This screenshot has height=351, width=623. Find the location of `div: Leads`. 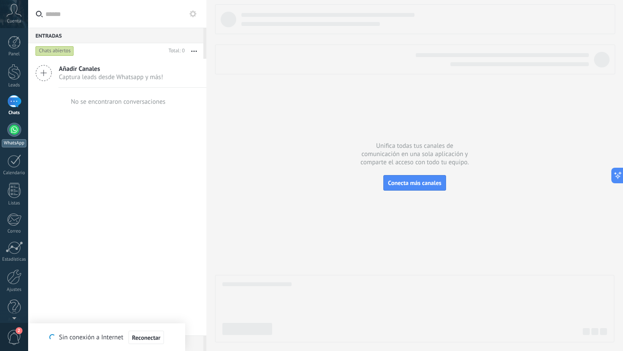

div: Leads is located at coordinates (14, 85).